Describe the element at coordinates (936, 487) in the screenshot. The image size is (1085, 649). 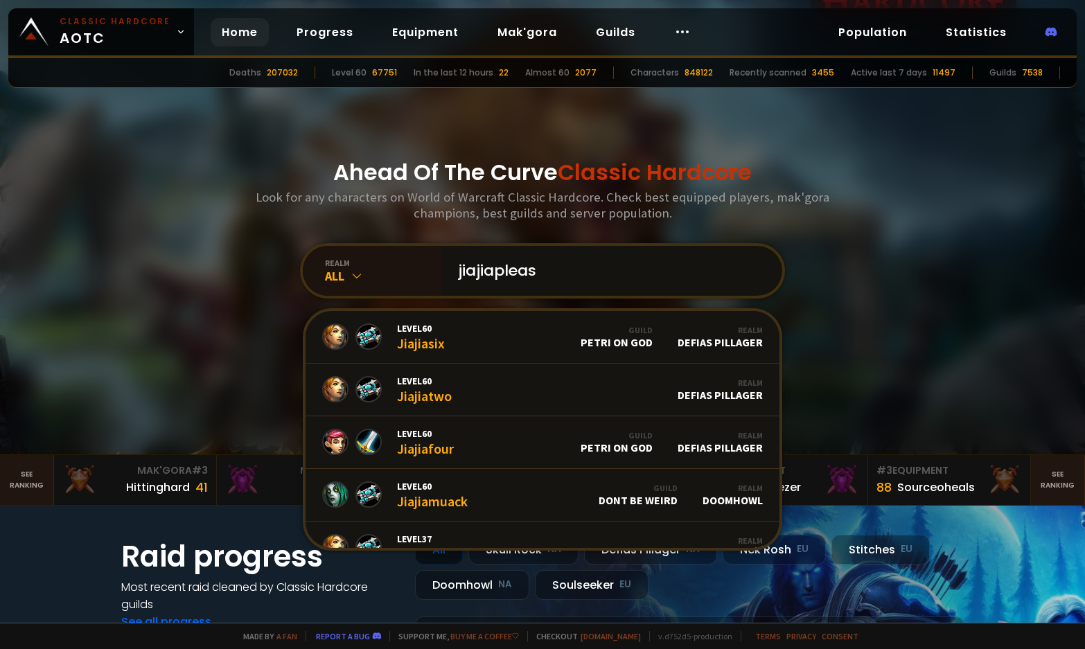
I see `div: Sourceoheals` at that location.